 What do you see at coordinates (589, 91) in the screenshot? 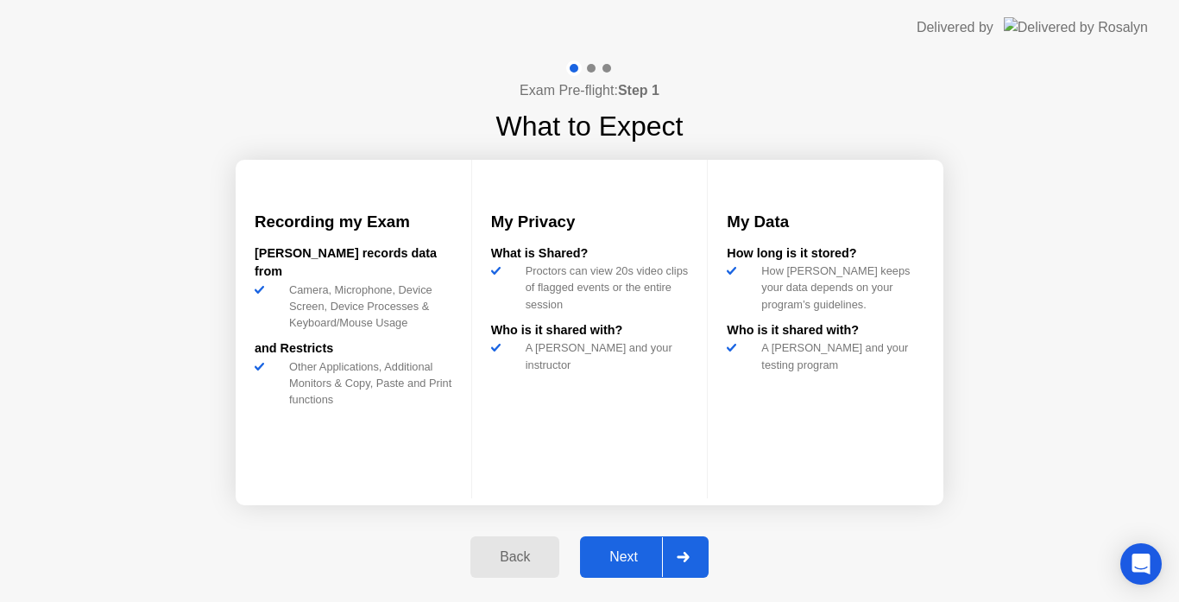
I see `h4: Exam Pre-flight:` at bounding box center [589, 91].